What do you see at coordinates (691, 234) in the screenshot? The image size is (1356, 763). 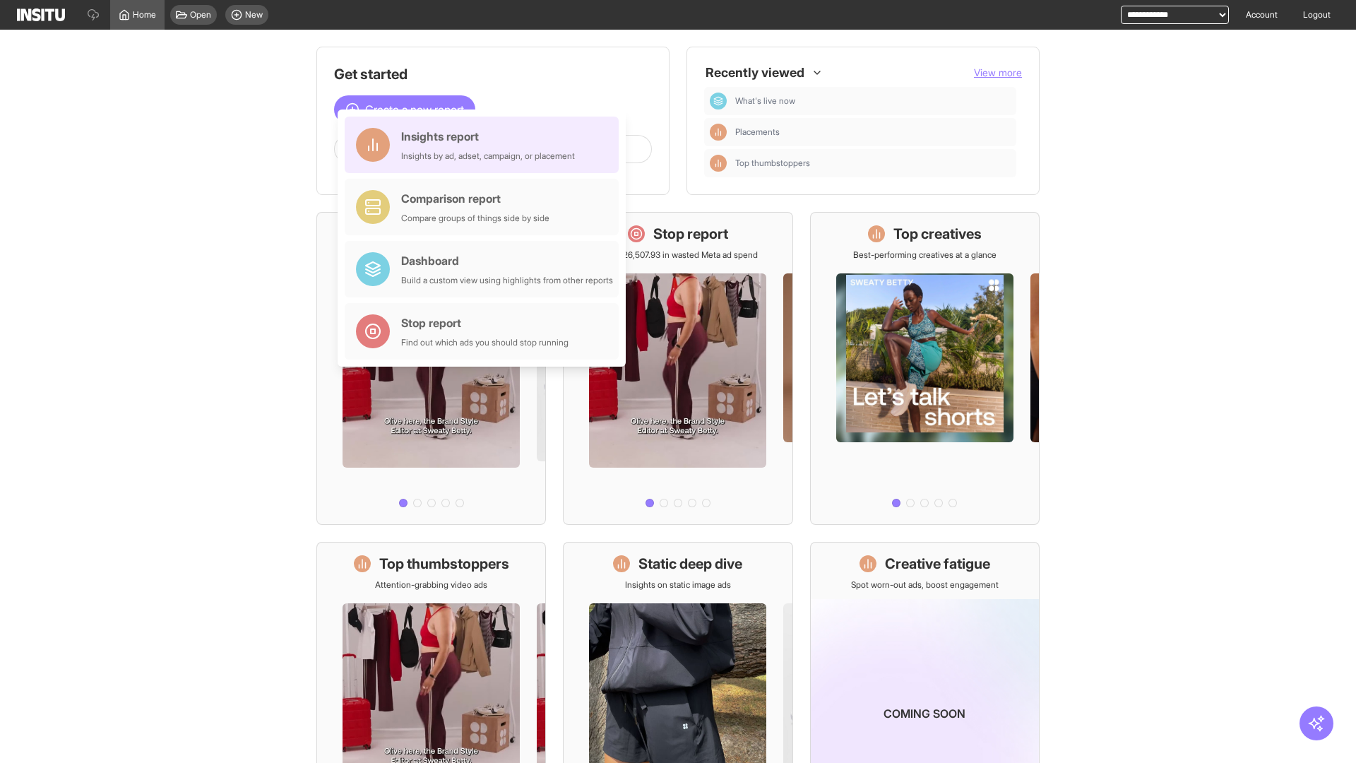 I see `h1: Stop report` at bounding box center [691, 234].